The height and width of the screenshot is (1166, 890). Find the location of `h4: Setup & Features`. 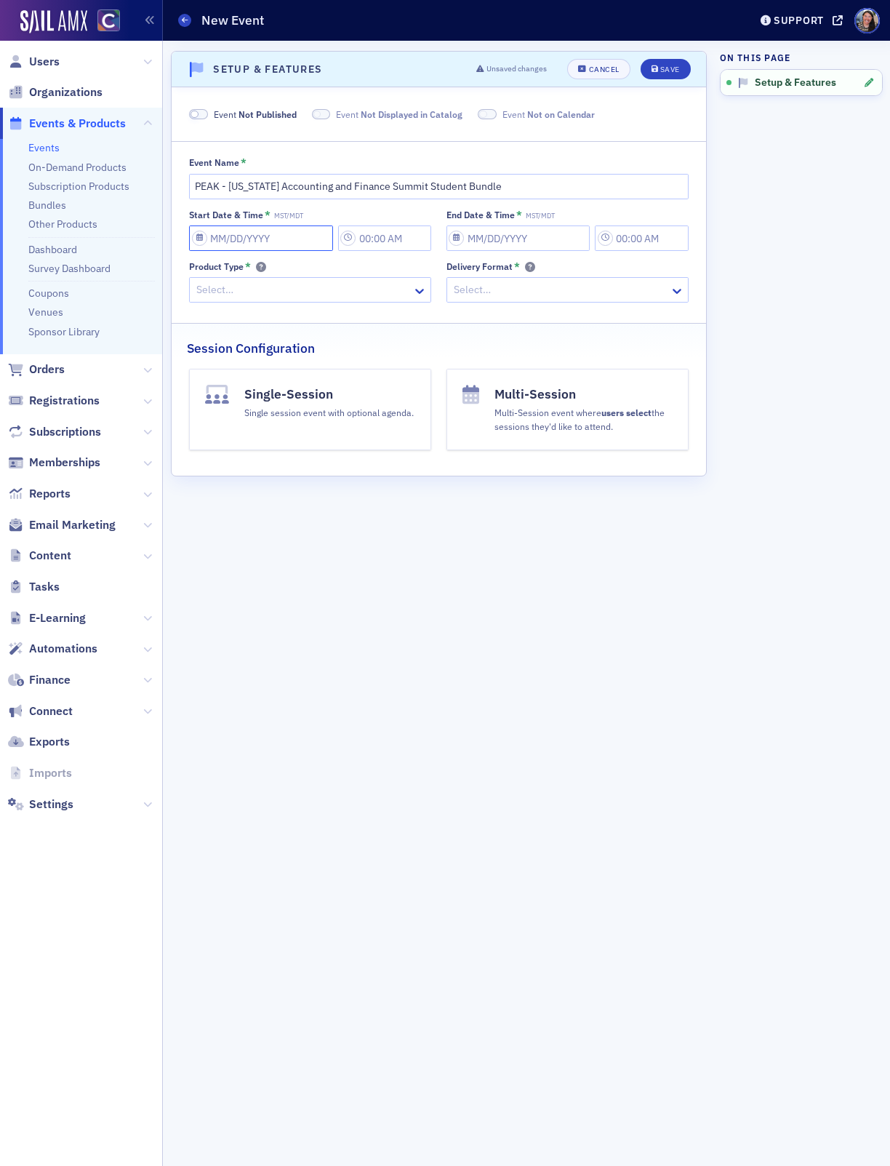

h4: Setup & Features is located at coordinates (268, 69).